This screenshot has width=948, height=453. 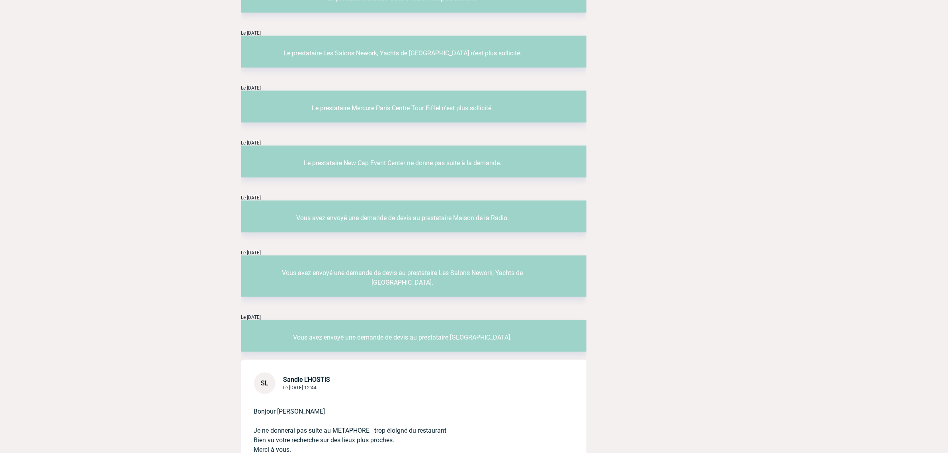 I want to click on p: Le 14 Septembre 2023 à 10:47, so click(x=403, y=52).